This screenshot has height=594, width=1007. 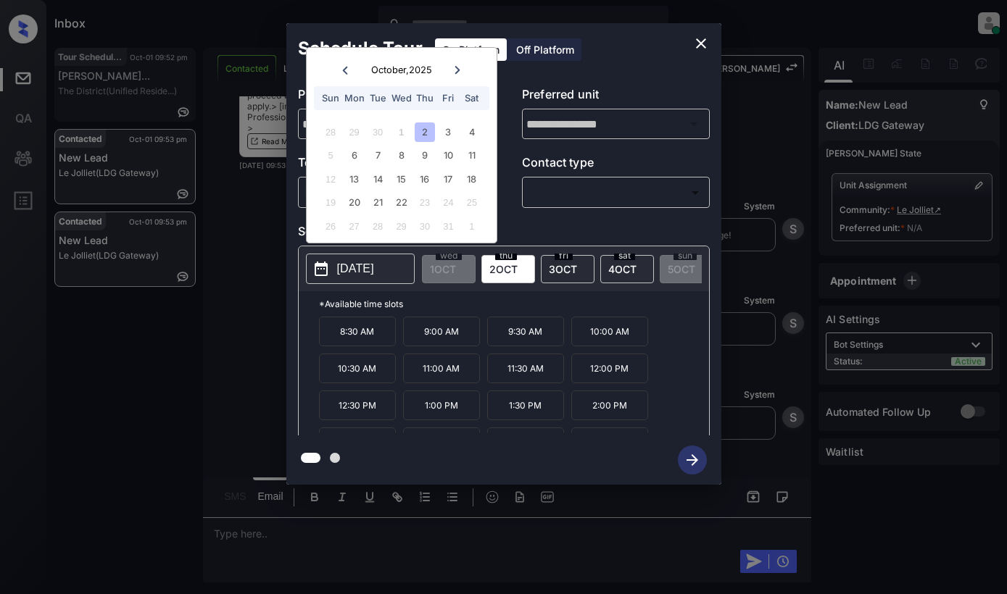 What do you see at coordinates (401, 179) in the screenshot?
I see `div: month 2025-10` at bounding box center [401, 179].